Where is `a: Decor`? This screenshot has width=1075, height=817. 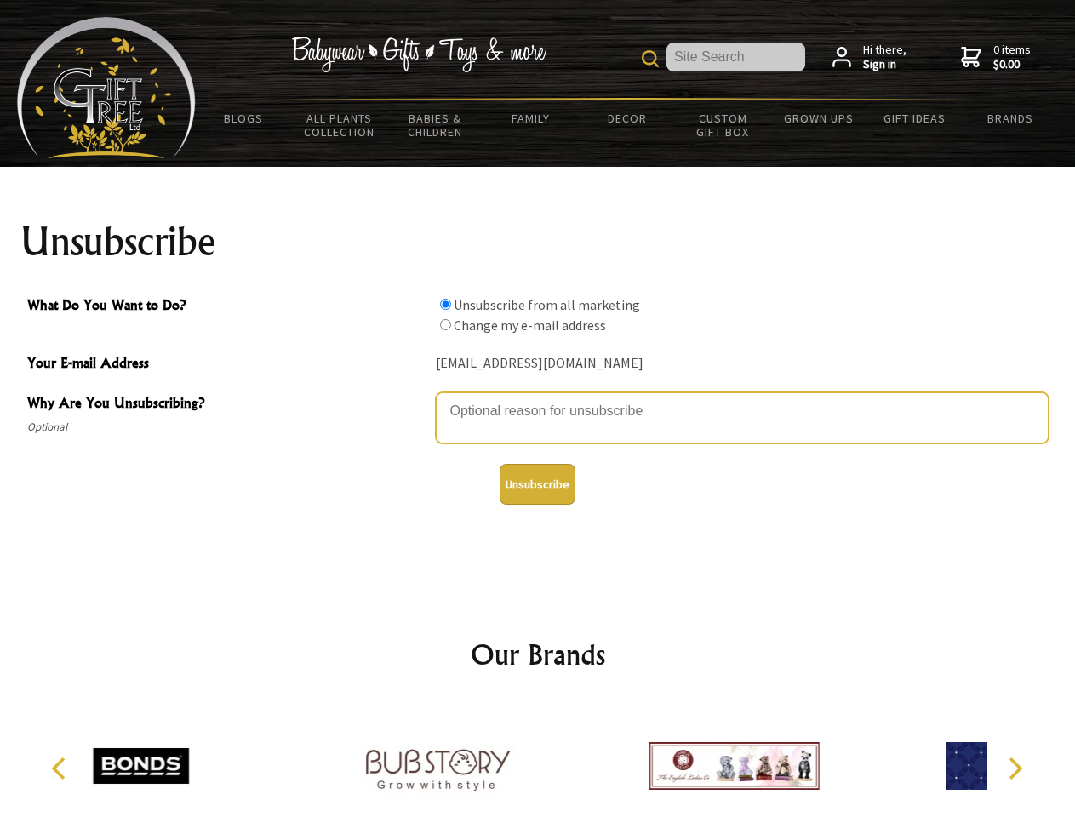 a: Decor is located at coordinates (627, 118).